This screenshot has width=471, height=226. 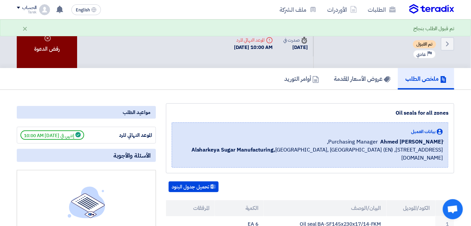 I want to click on th: الكمية, so click(x=239, y=208).